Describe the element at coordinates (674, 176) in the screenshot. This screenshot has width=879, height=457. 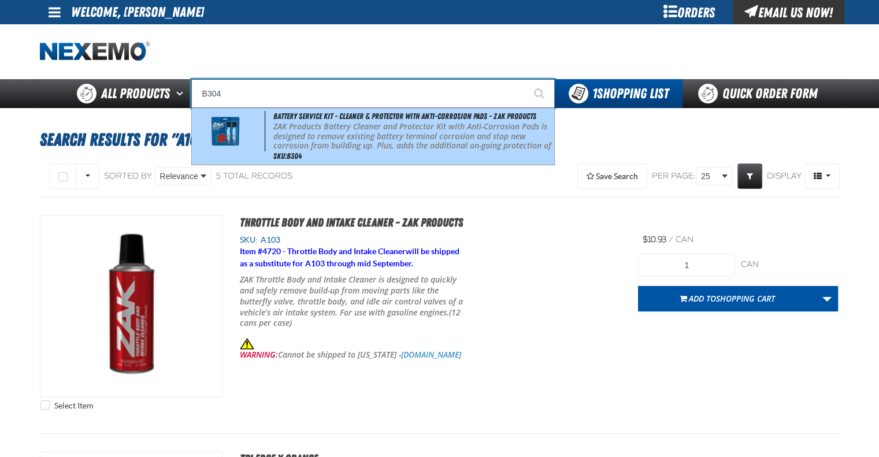
I see `span: Per page:` at that location.